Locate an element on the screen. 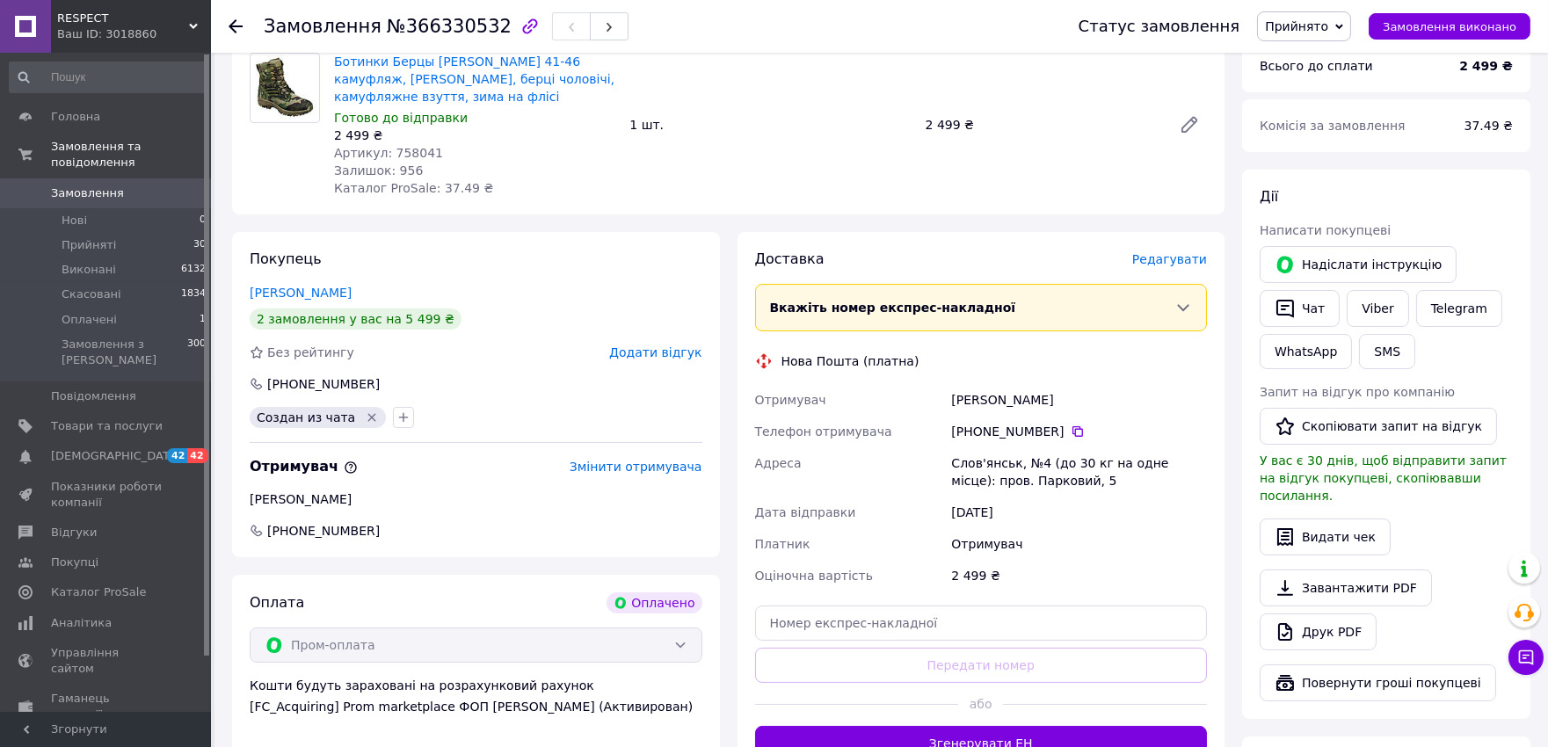 The image size is (1548, 747). span: №366330532 is located at coordinates (449, 26).